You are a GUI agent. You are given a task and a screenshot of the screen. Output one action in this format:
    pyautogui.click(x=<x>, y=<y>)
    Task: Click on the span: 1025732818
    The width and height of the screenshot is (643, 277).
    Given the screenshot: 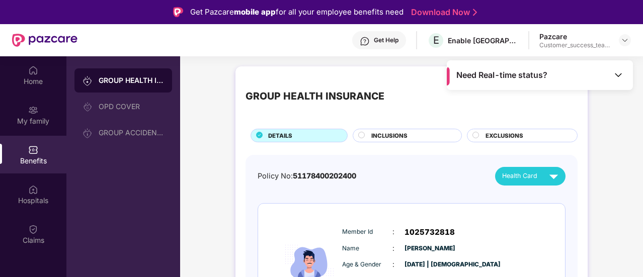 What is the action you would take?
    pyautogui.click(x=430, y=232)
    